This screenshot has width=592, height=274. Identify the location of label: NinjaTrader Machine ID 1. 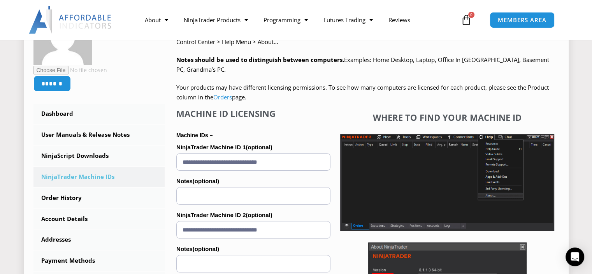
(253, 147).